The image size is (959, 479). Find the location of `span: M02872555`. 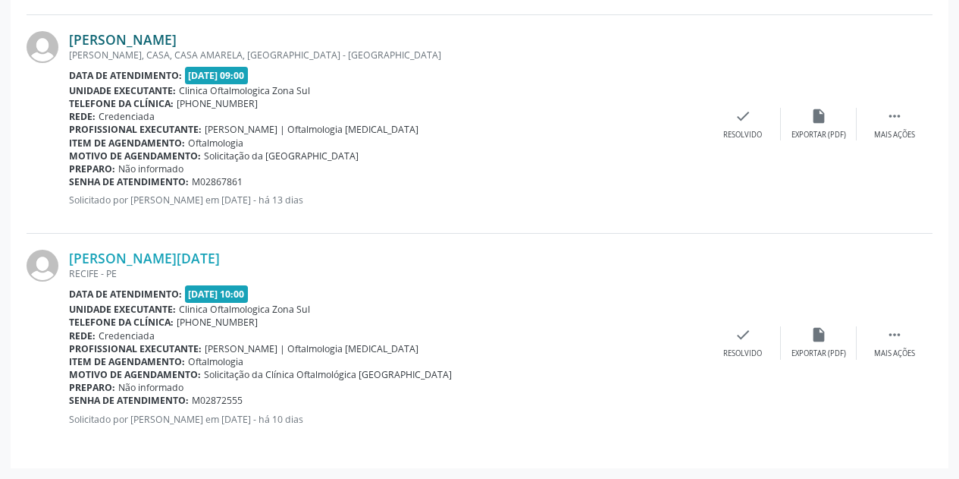

span: M02872555 is located at coordinates (217, 400).